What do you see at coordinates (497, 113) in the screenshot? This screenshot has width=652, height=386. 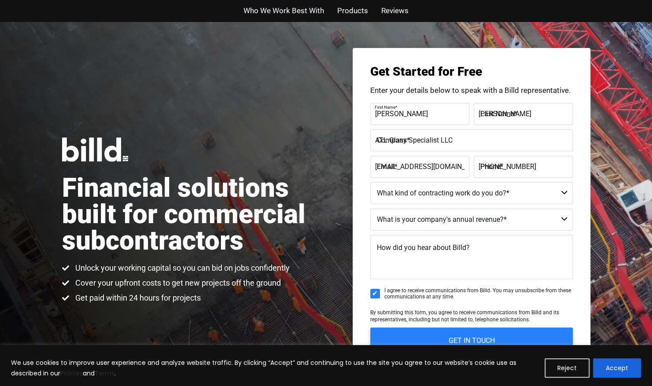 I see `span: Last Name` at bounding box center [497, 113].